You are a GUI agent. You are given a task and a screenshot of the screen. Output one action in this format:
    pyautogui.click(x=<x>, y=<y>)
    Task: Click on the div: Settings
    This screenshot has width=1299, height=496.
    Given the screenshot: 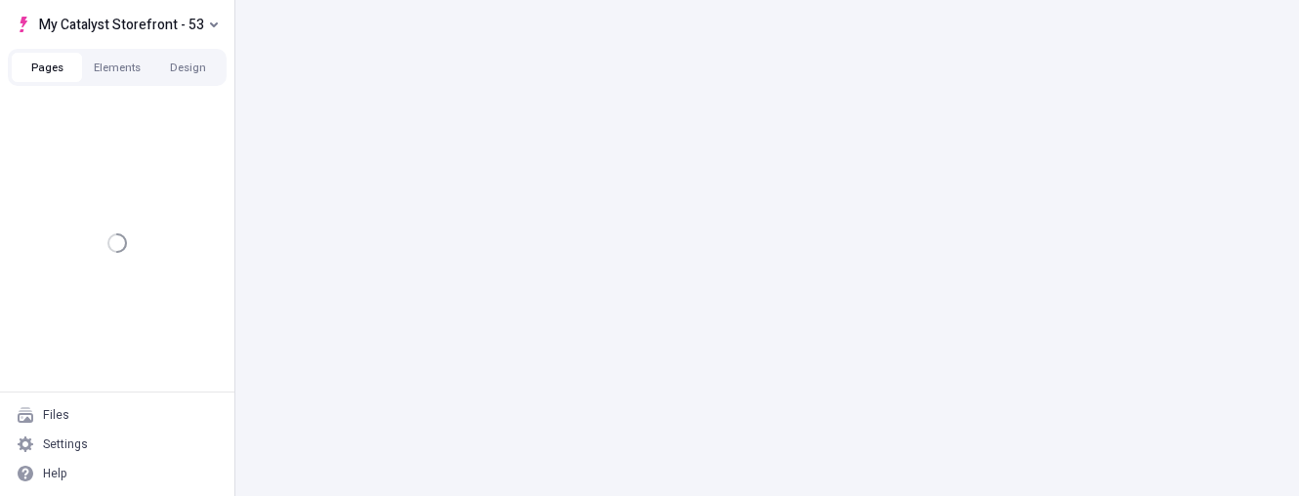 What is the action you would take?
    pyautogui.click(x=65, y=444)
    